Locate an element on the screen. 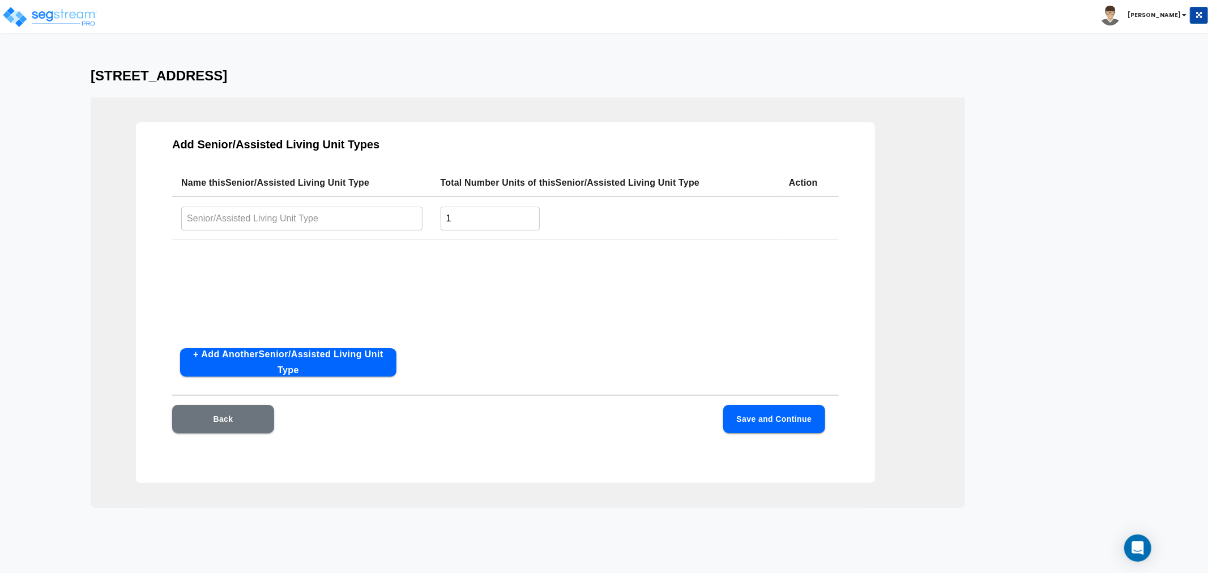 This screenshot has width=1208, height=573. h3: Add Senior/Assisted Living Unit Types is located at coordinates (505, 144).